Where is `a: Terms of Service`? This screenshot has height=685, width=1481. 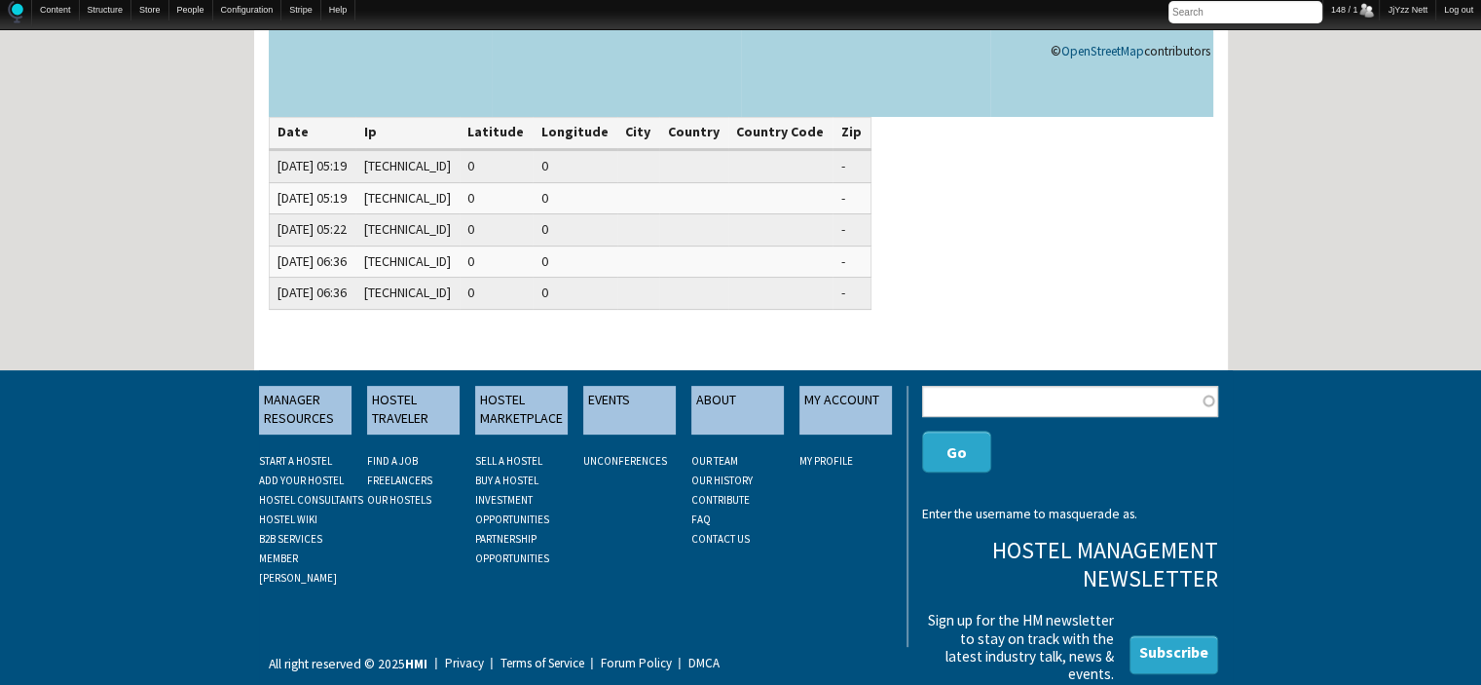
a: Terms of Service is located at coordinates (536, 663).